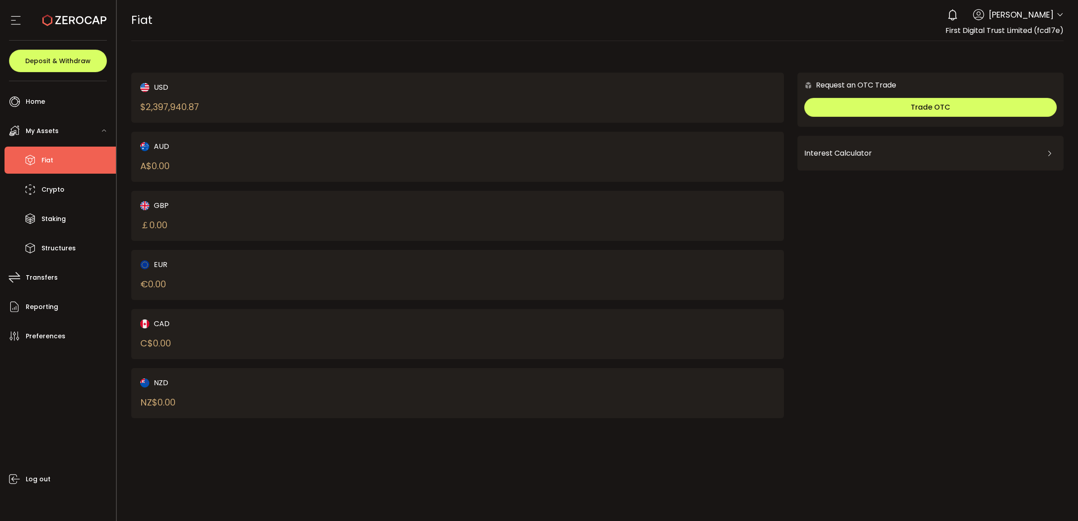 This screenshot has height=521, width=1078. I want to click on img: cad_portfolio.svg, so click(145, 324).